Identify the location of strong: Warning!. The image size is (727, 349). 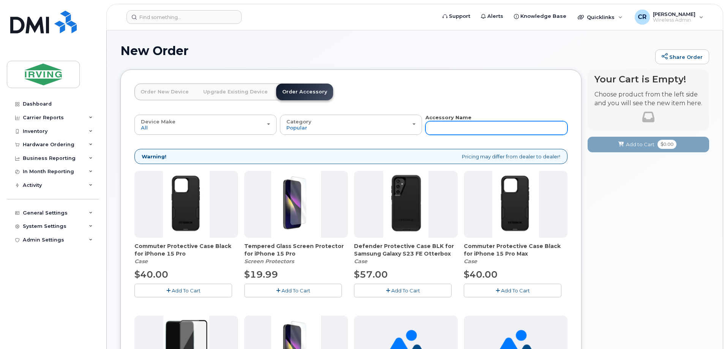
(154, 156).